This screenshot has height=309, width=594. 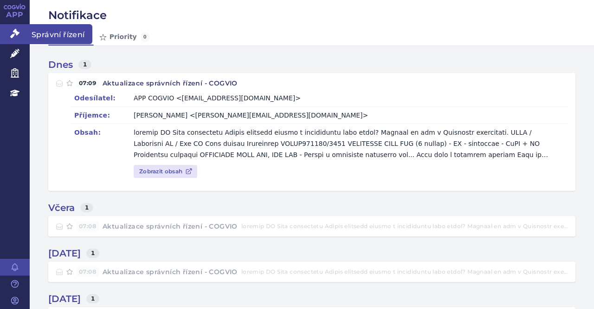 What do you see at coordinates (165, 171) in the screenshot?
I see `a: Zobrazit obsah` at bounding box center [165, 171].